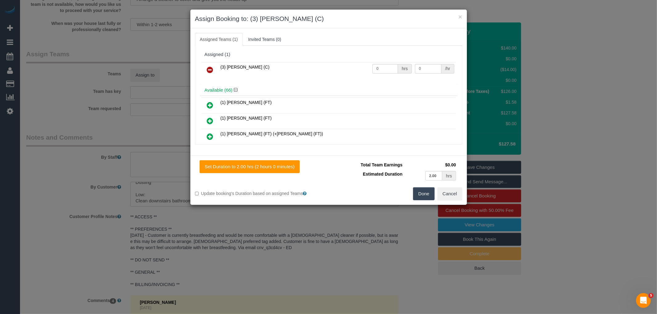  Describe the element at coordinates (424, 194) in the screenshot. I see `button: Done` at that location.